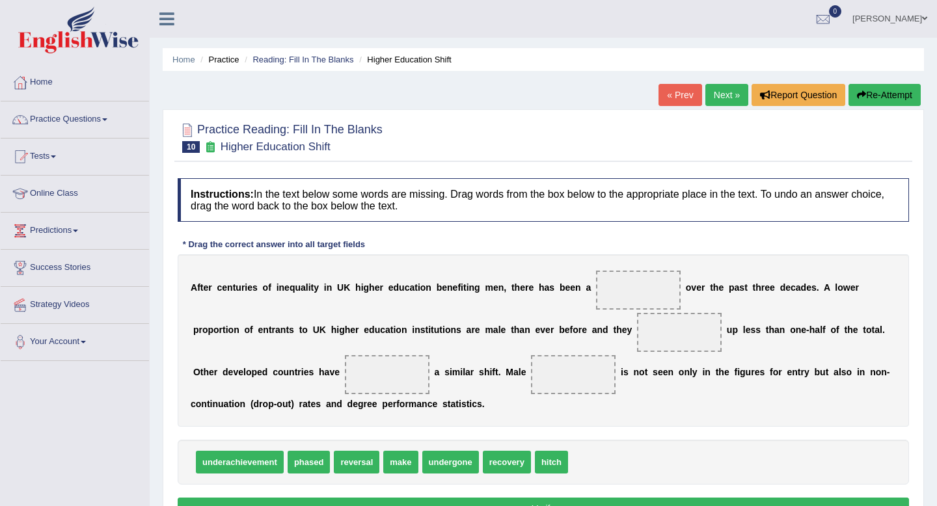 The width and height of the screenshot is (937, 506). I want to click on a: « Prev, so click(680, 95).